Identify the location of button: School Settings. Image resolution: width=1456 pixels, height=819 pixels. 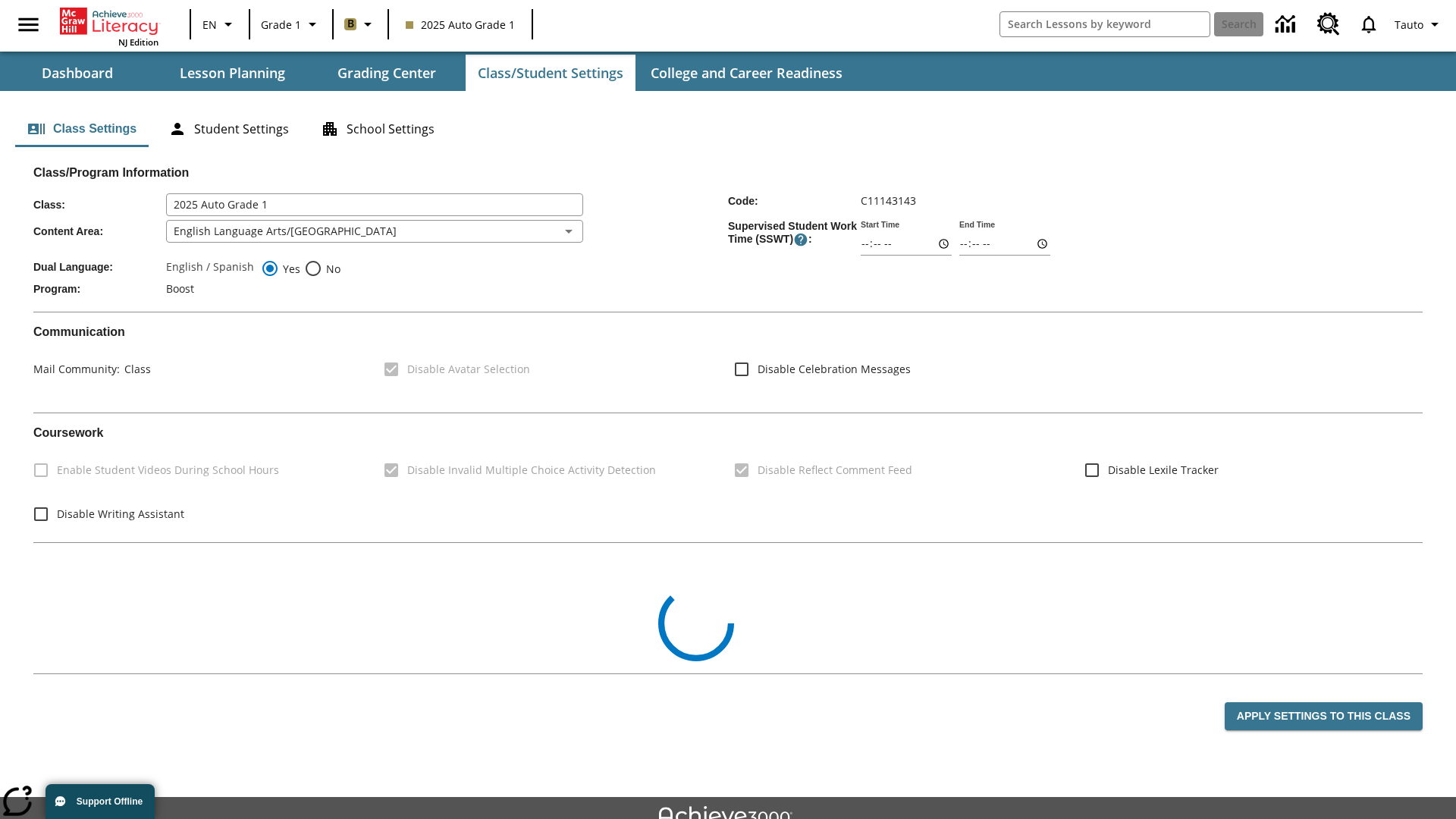
(378, 129).